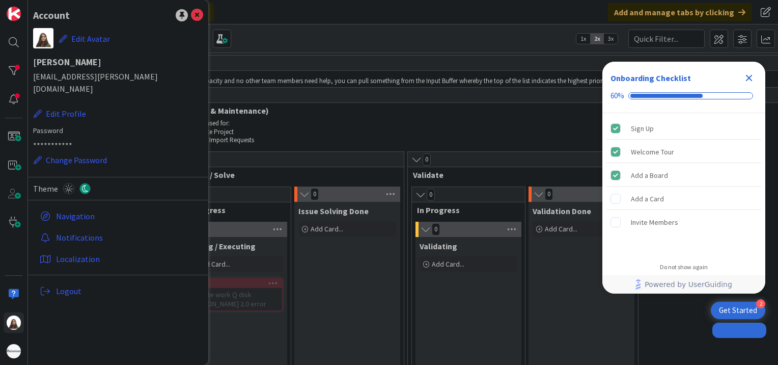  What do you see at coordinates (14, 351) in the screenshot?
I see `img: avatar` at bounding box center [14, 351].